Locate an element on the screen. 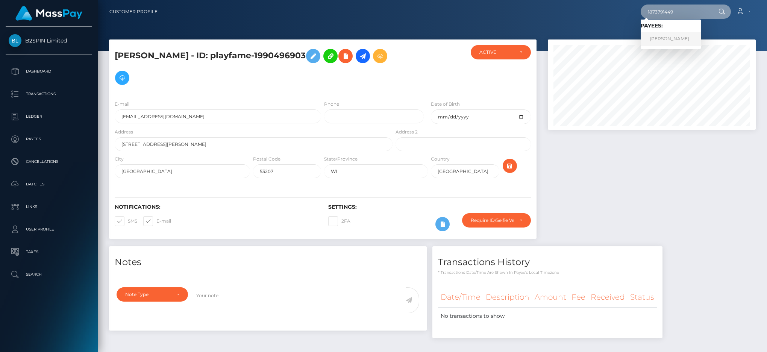 This screenshot has width=767, height=352. input: Search... is located at coordinates (676, 12).